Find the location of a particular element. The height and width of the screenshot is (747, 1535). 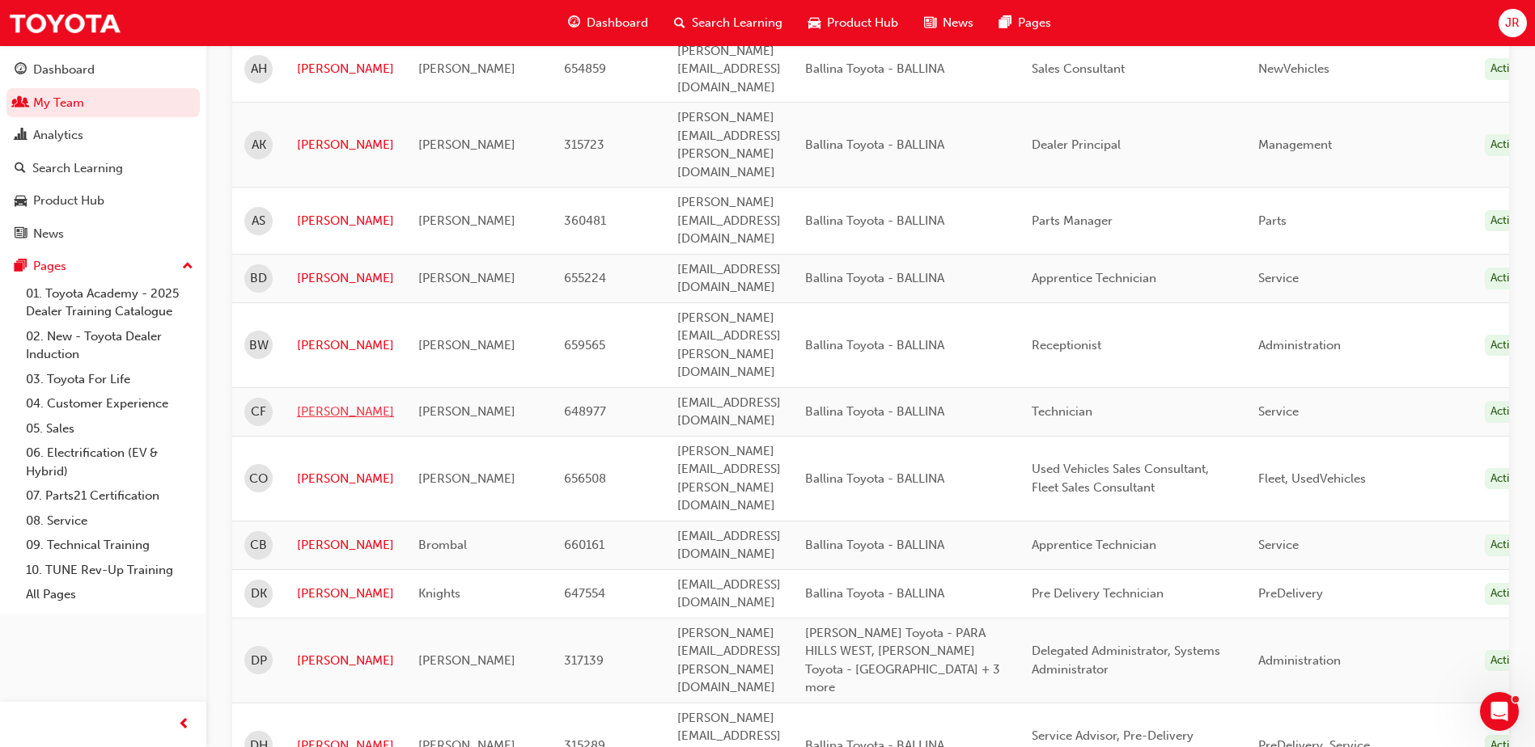

div: Product Hub is located at coordinates (69, 201).